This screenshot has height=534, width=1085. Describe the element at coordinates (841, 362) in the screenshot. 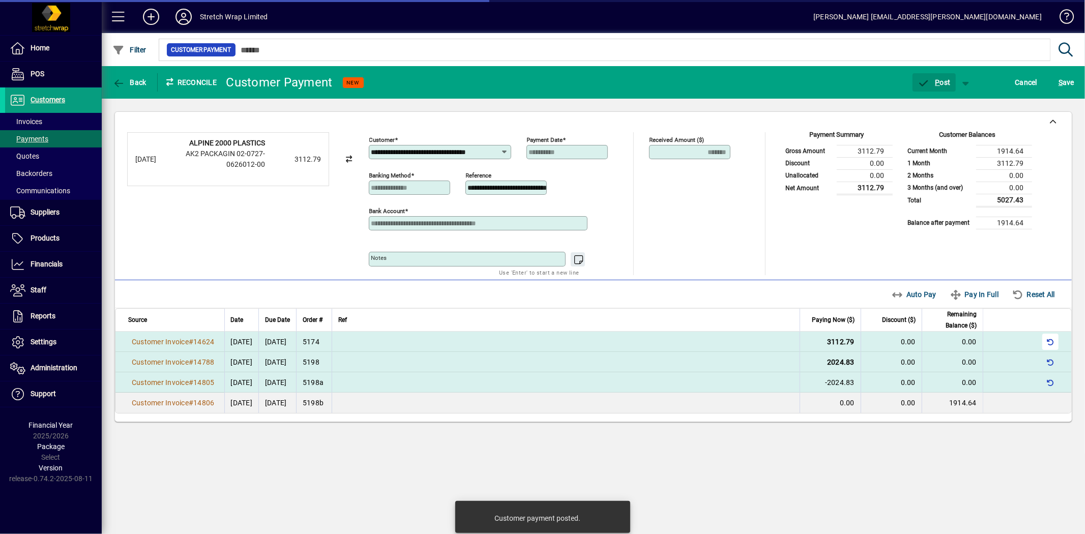

I see `span: 2024.83` at that location.